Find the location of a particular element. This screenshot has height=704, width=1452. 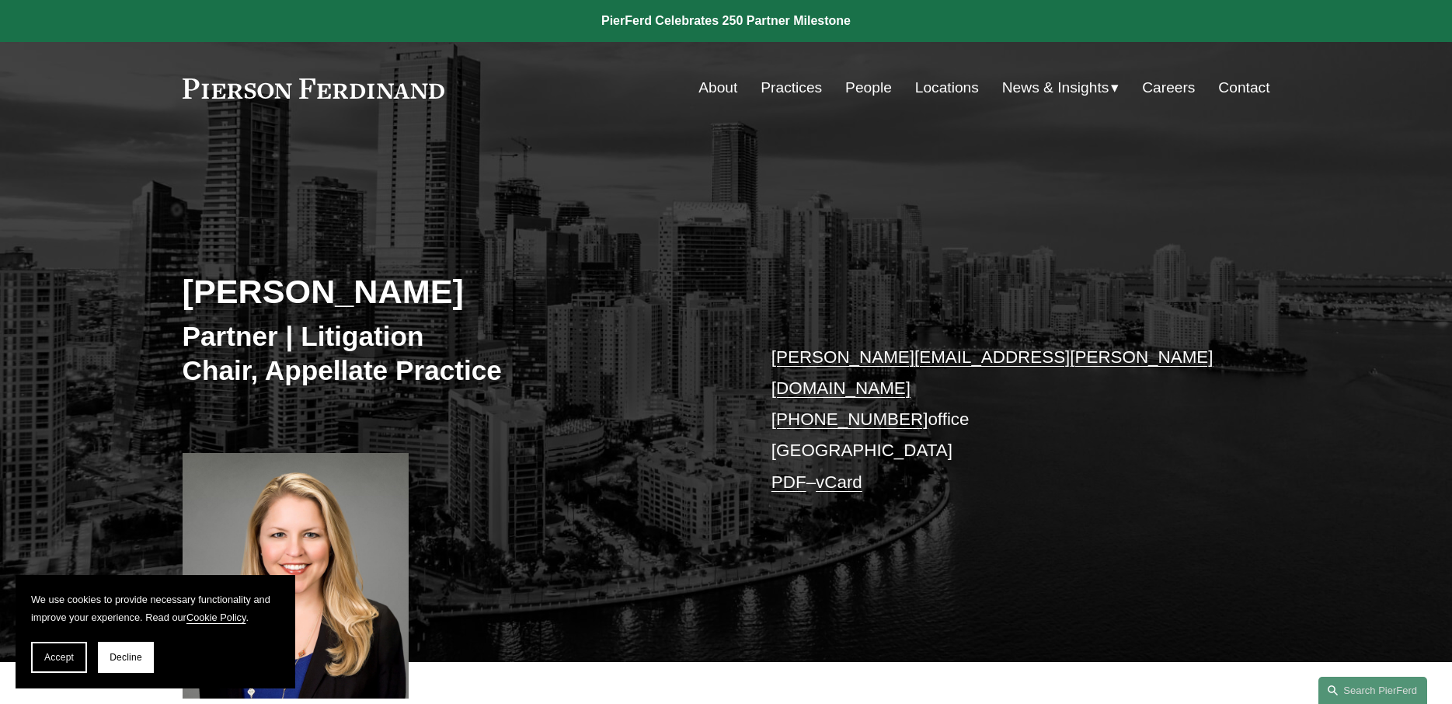

span: Accept is located at coordinates (59, 657).